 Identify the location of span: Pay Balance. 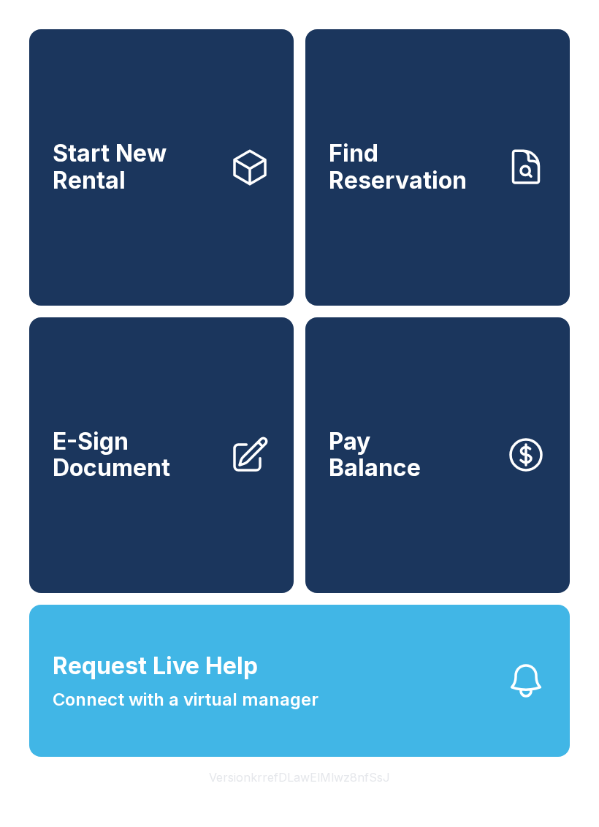
(375, 455).